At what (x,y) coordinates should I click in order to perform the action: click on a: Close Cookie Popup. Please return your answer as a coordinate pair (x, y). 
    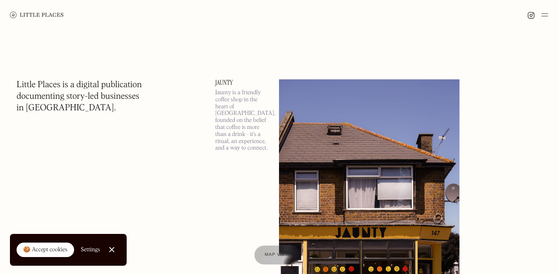
    Looking at the image, I should click on (112, 250).